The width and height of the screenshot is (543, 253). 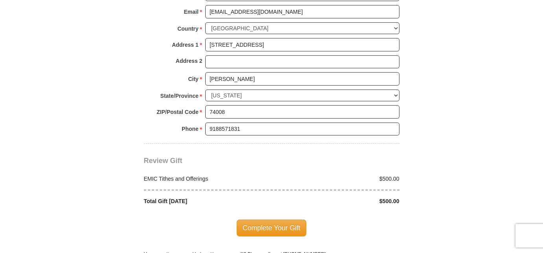 I want to click on span: Review Gift, so click(x=163, y=161).